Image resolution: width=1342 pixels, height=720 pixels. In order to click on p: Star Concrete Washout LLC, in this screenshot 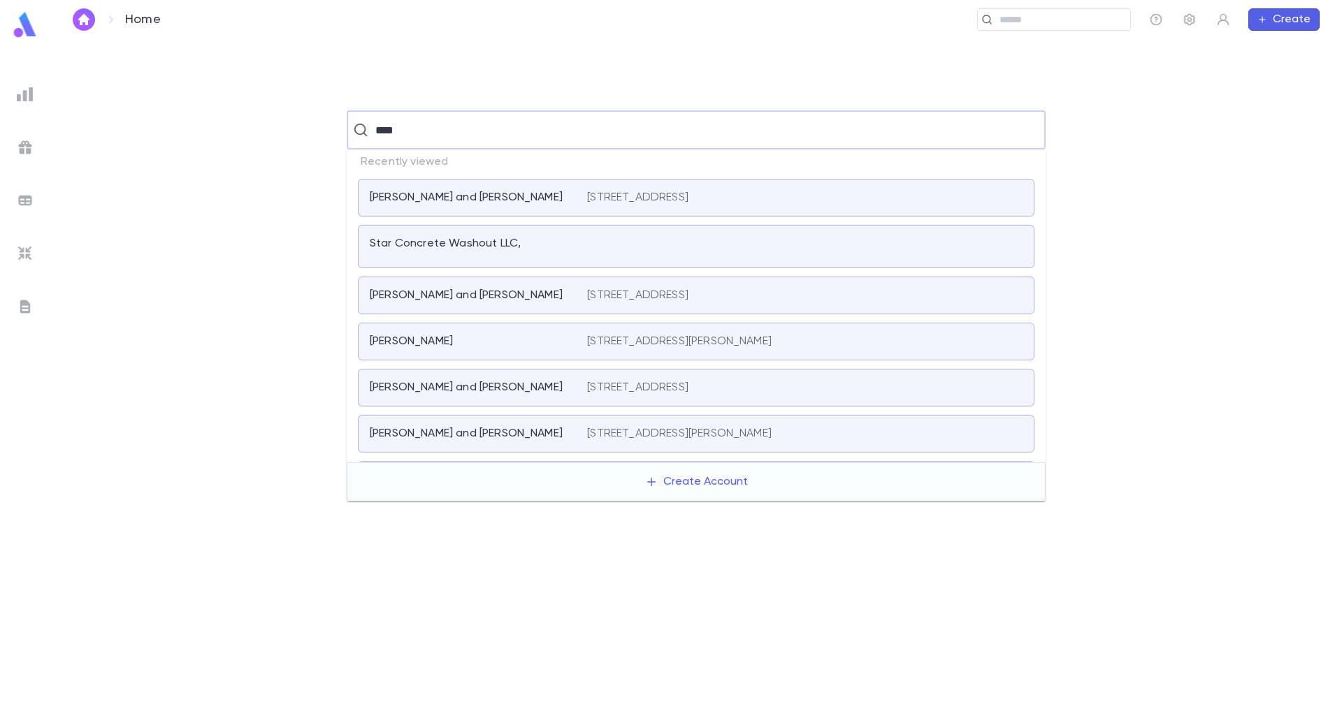, I will do `click(445, 244)`.